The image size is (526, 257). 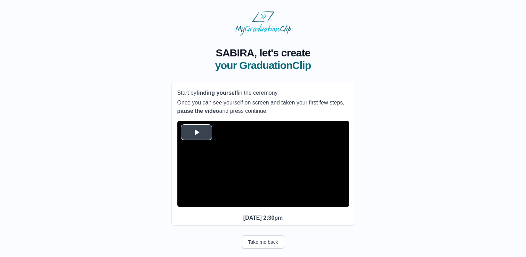 What do you see at coordinates (217, 92) in the screenshot?
I see `b: finding yourself` at bounding box center [217, 92].